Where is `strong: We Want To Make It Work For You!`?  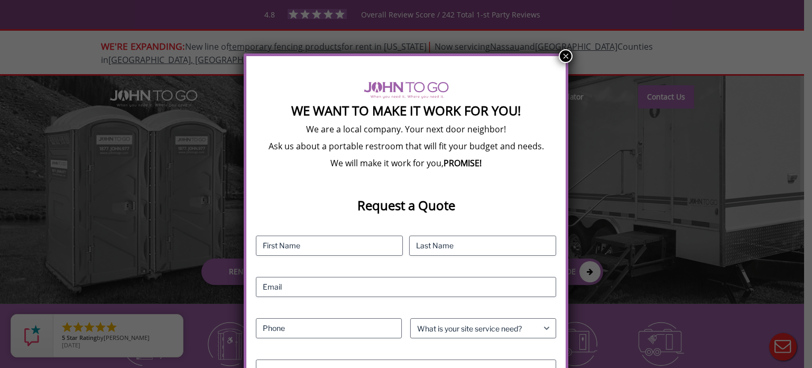
strong: We Want To Make It Work For You! is located at coordinates (406, 110).